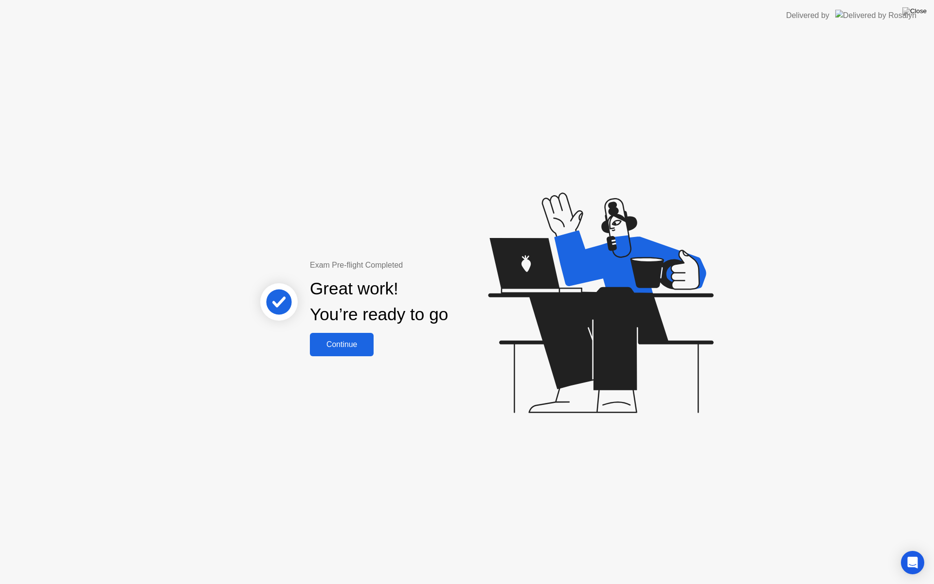  I want to click on div: Exam Pre-flight Completed, so click(410, 265).